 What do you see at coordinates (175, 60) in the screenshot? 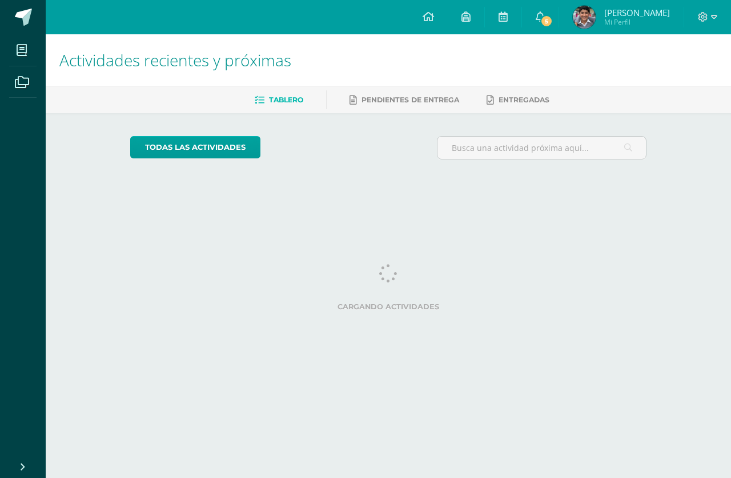
I see `span: Actividades recientes y próximas` at bounding box center [175, 60].